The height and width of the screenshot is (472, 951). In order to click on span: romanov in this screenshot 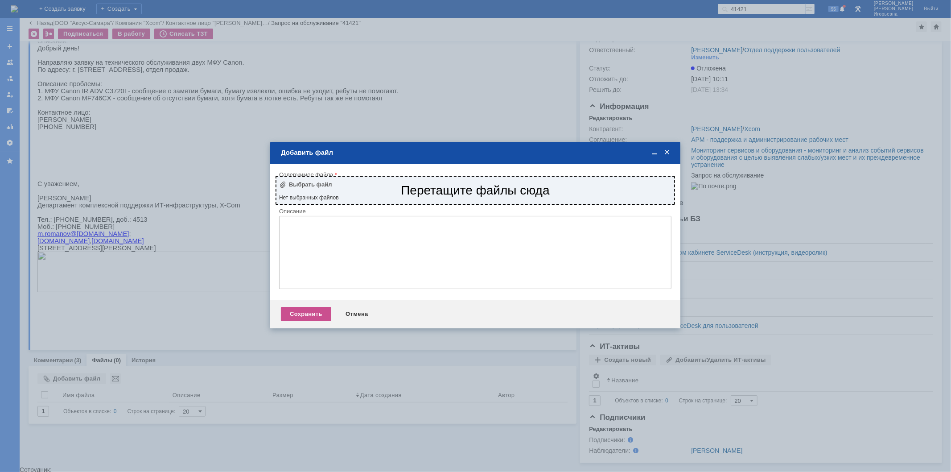, I will do `click(20, 189)`.